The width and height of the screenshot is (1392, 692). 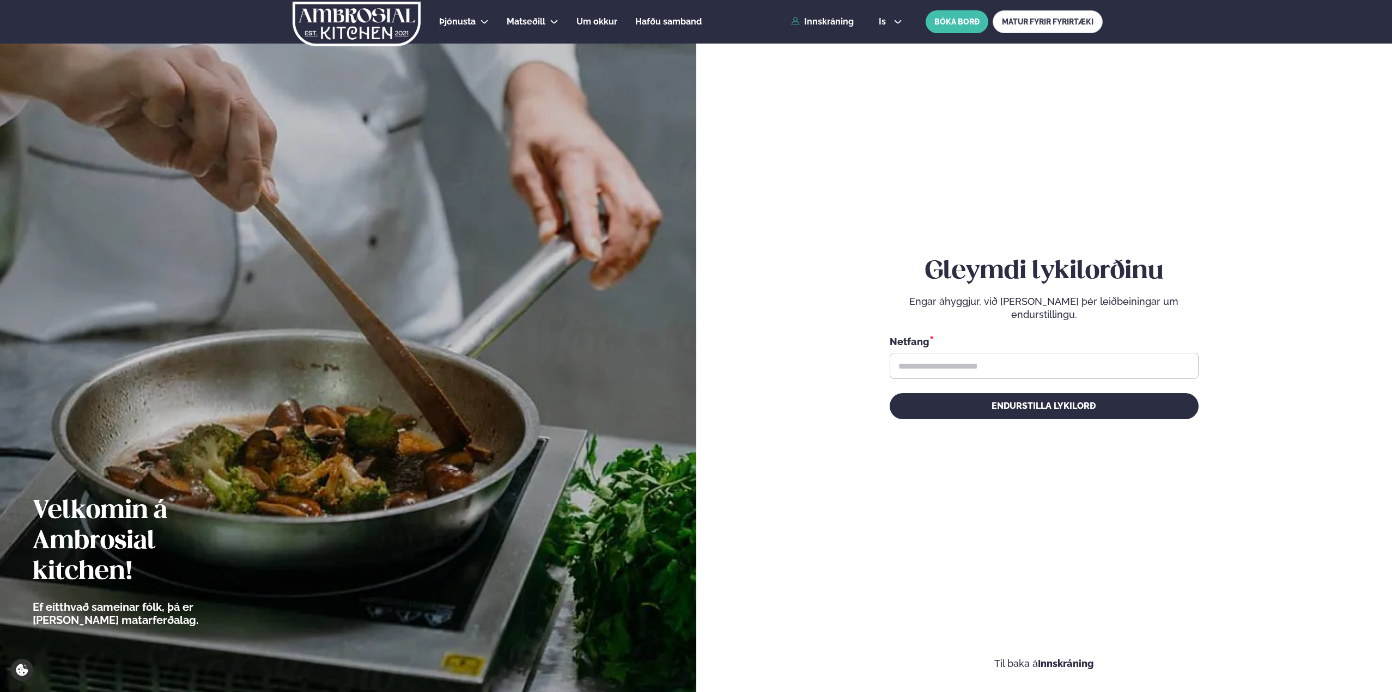 I want to click on button: is, so click(x=890, y=22).